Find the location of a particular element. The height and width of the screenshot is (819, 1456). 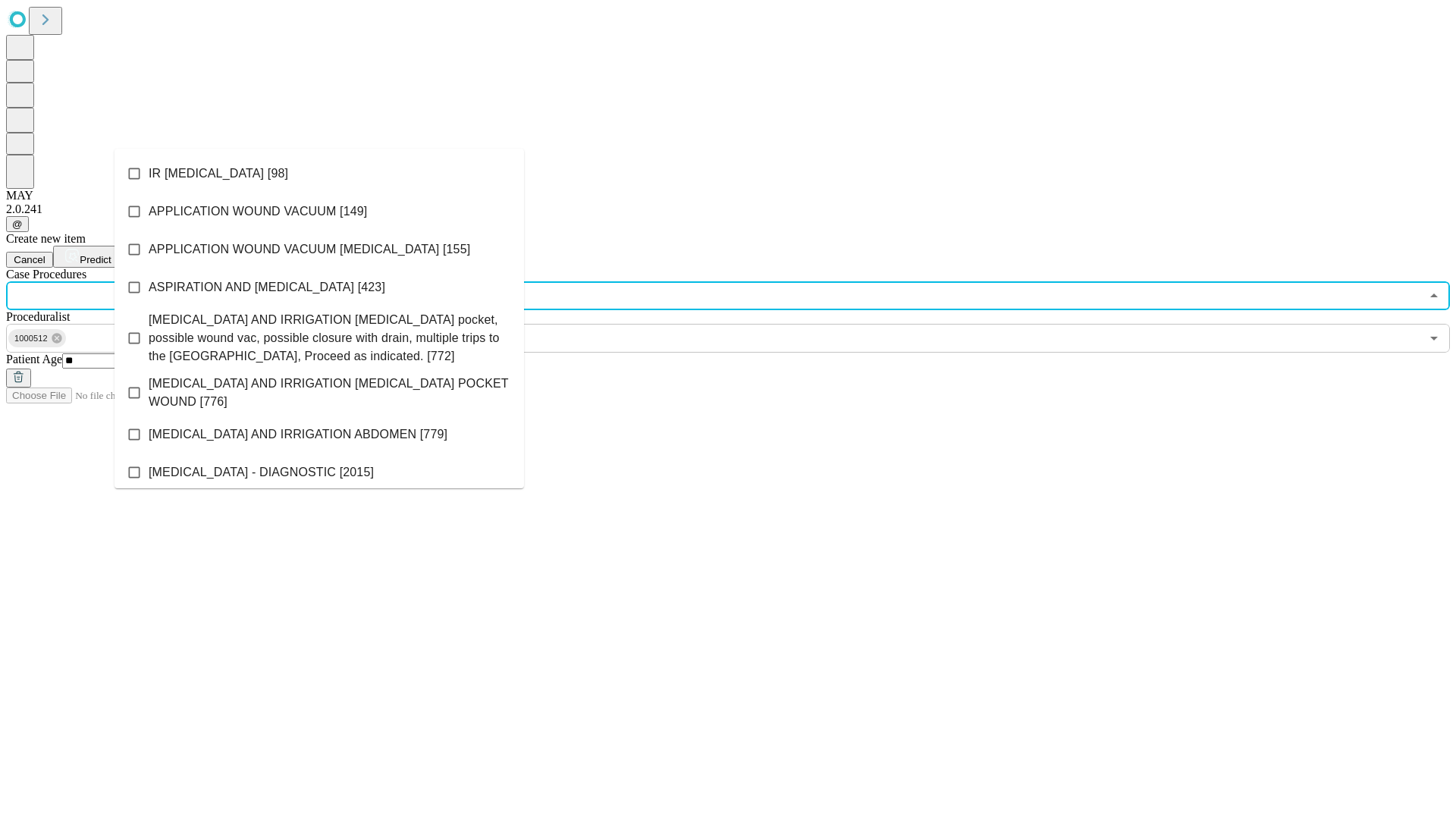

span: Proceduralist is located at coordinates (38, 316).